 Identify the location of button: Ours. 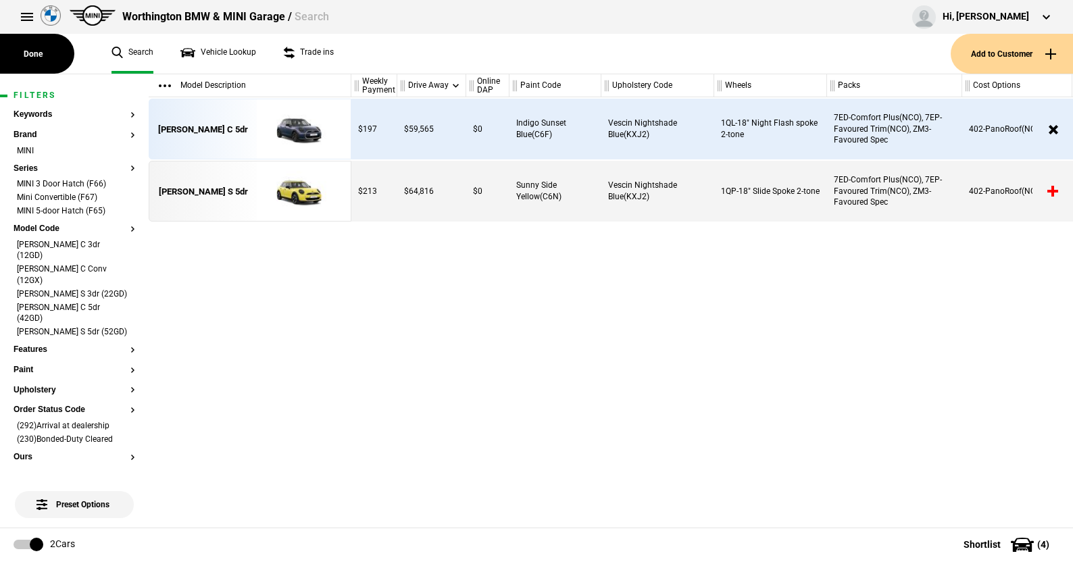
(74, 457).